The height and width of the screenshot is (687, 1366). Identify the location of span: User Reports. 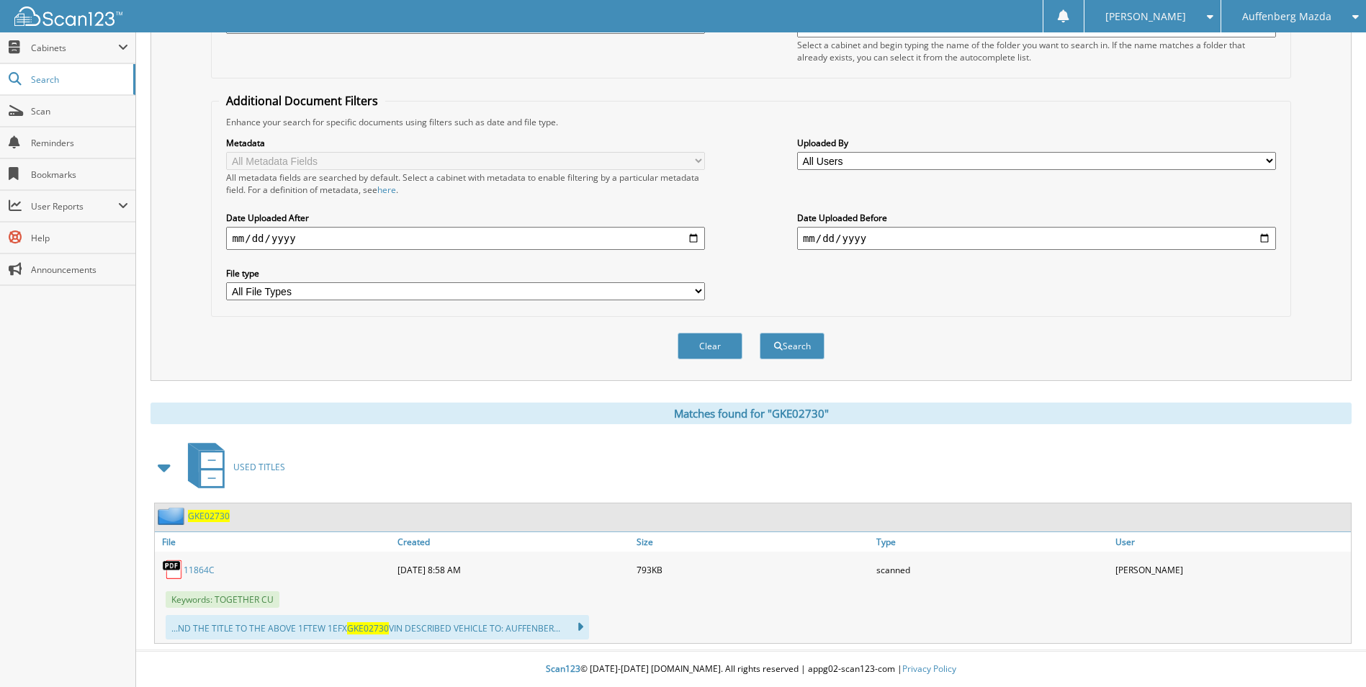
(74, 206).